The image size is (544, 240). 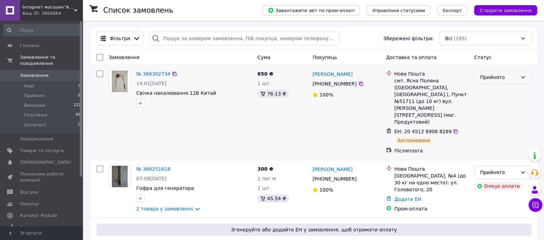 I want to click on span: Замовлення та повідомлення, so click(x=51, y=61).